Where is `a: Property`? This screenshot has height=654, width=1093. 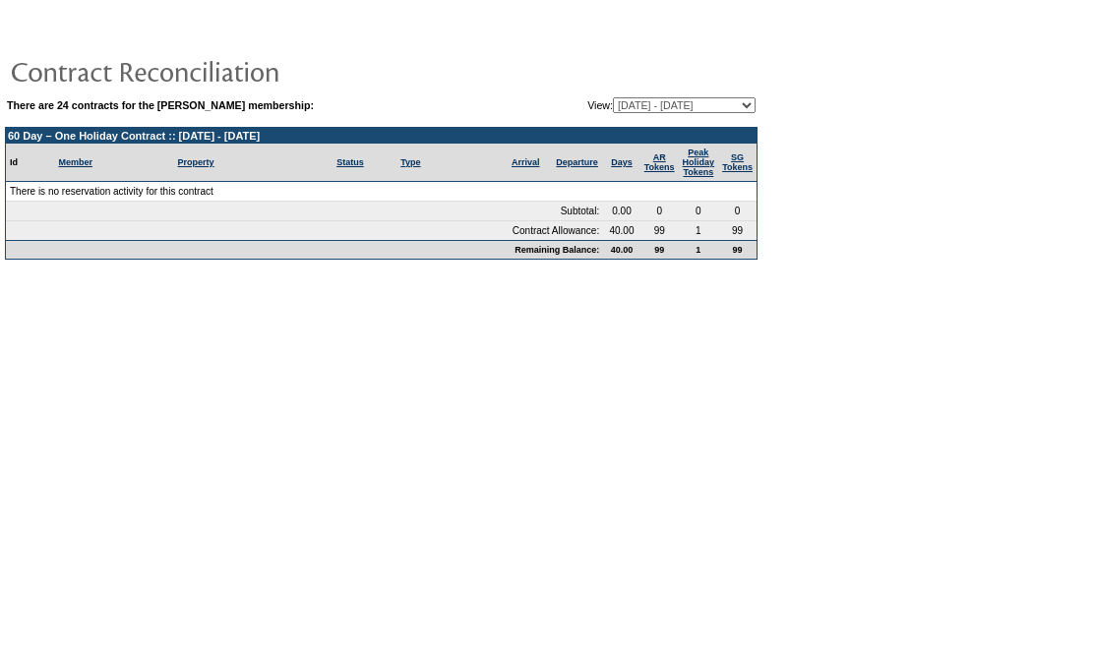
a: Property is located at coordinates (196, 162).